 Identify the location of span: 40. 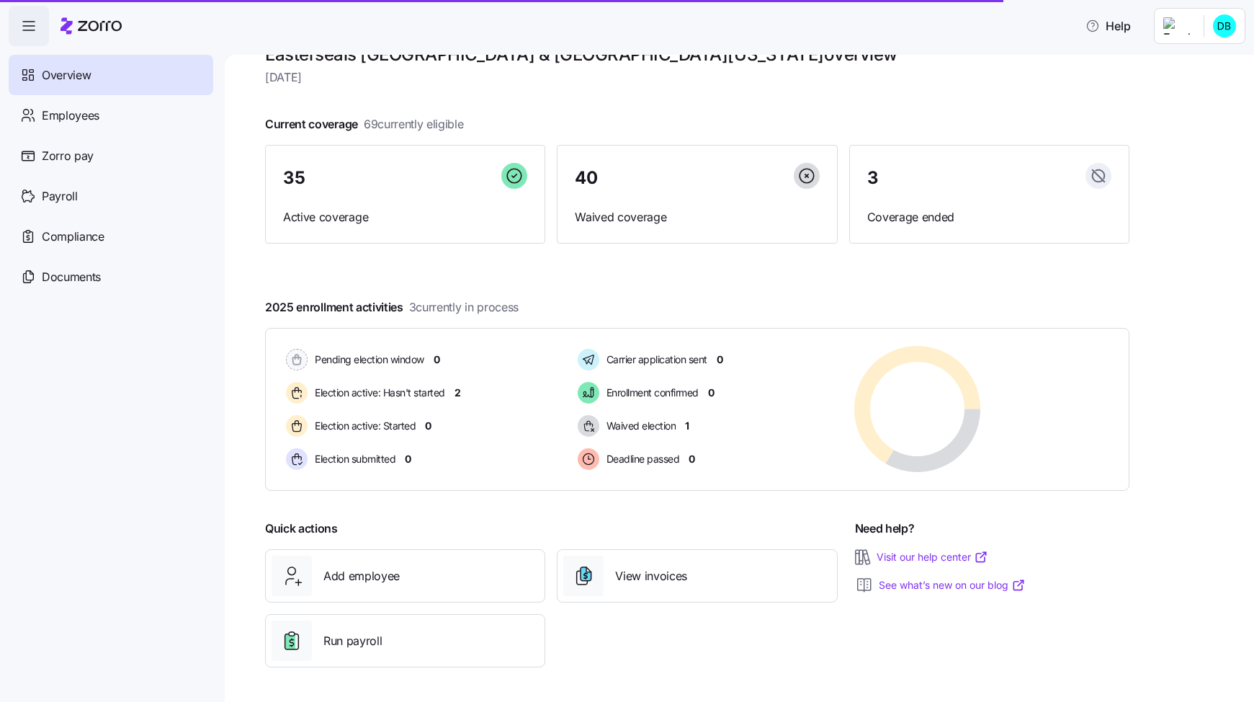
(586, 178).